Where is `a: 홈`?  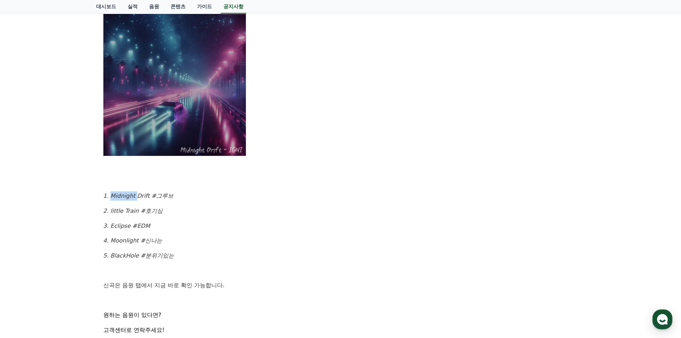 a: 홈 is located at coordinates (25, 235).